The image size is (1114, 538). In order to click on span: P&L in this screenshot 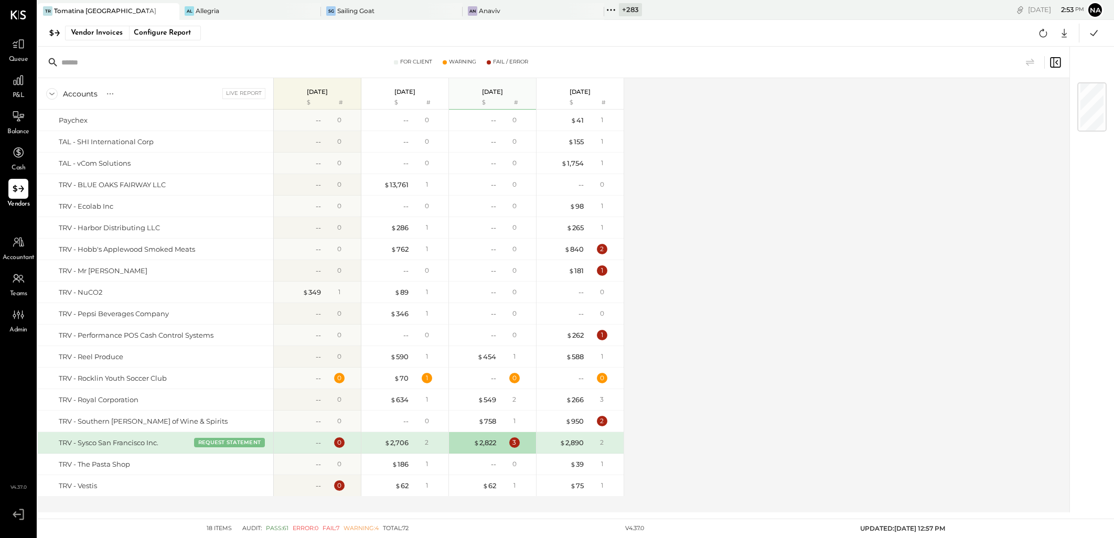, I will do `click(18, 96)`.